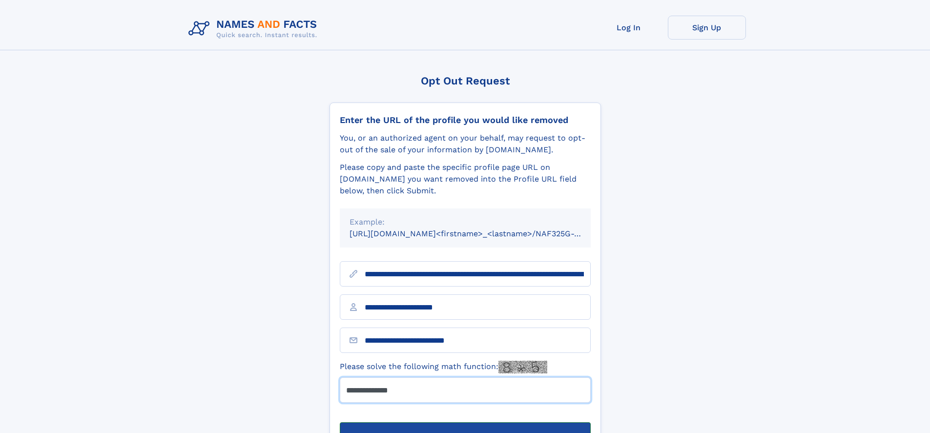 The width and height of the screenshot is (930, 433). What do you see at coordinates (629, 27) in the screenshot?
I see `a: Log In` at bounding box center [629, 27].